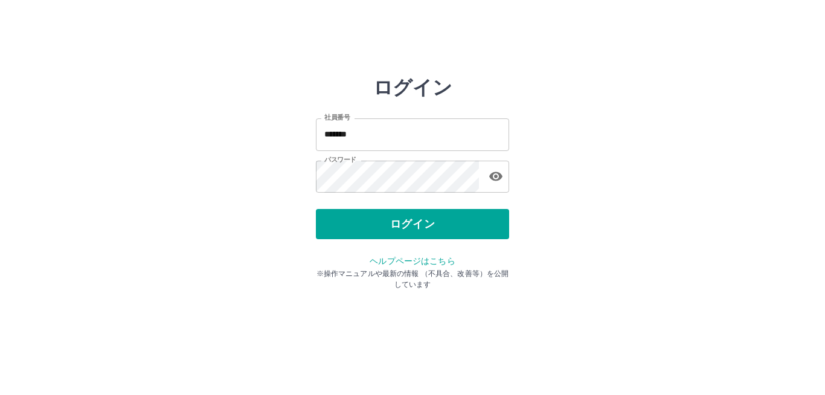 This screenshot has width=825, height=395. What do you see at coordinates (340, 159) in the screenshot?
I see `label: パスワード` at bounding box center [340, 159].